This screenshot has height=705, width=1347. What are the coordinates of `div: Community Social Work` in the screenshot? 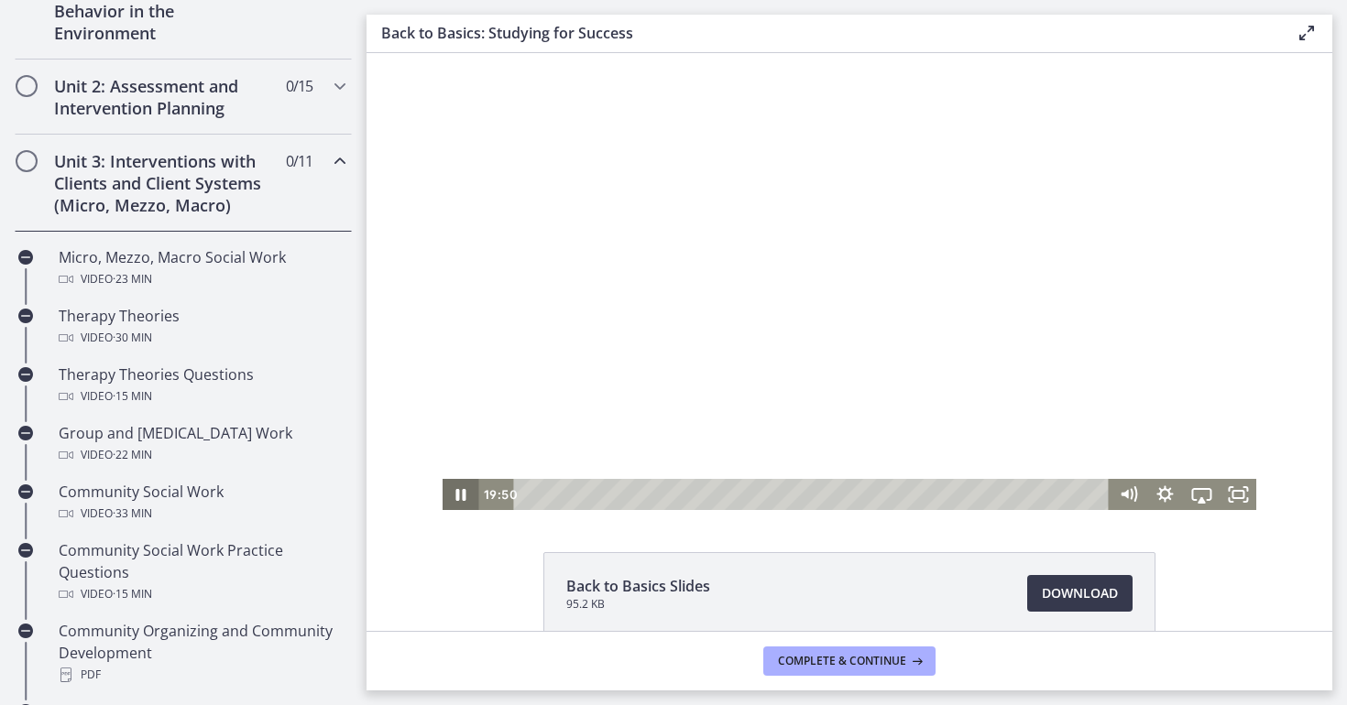 It's located at (202, 503).